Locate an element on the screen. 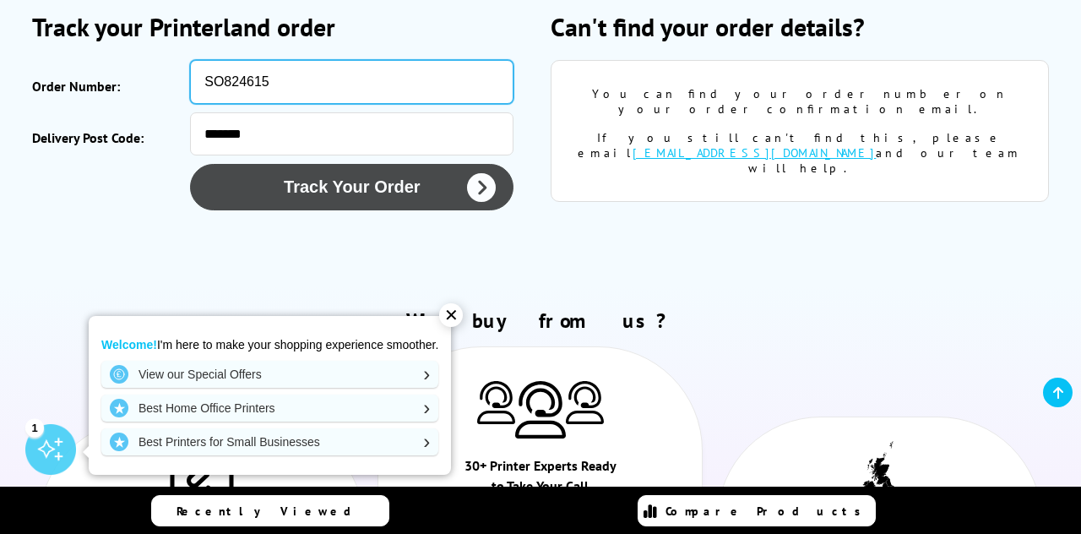 Image resolution: width=1081 pixels, height=534 pixels. label: Delivery Post Code: is located at coordinates (106, 138).